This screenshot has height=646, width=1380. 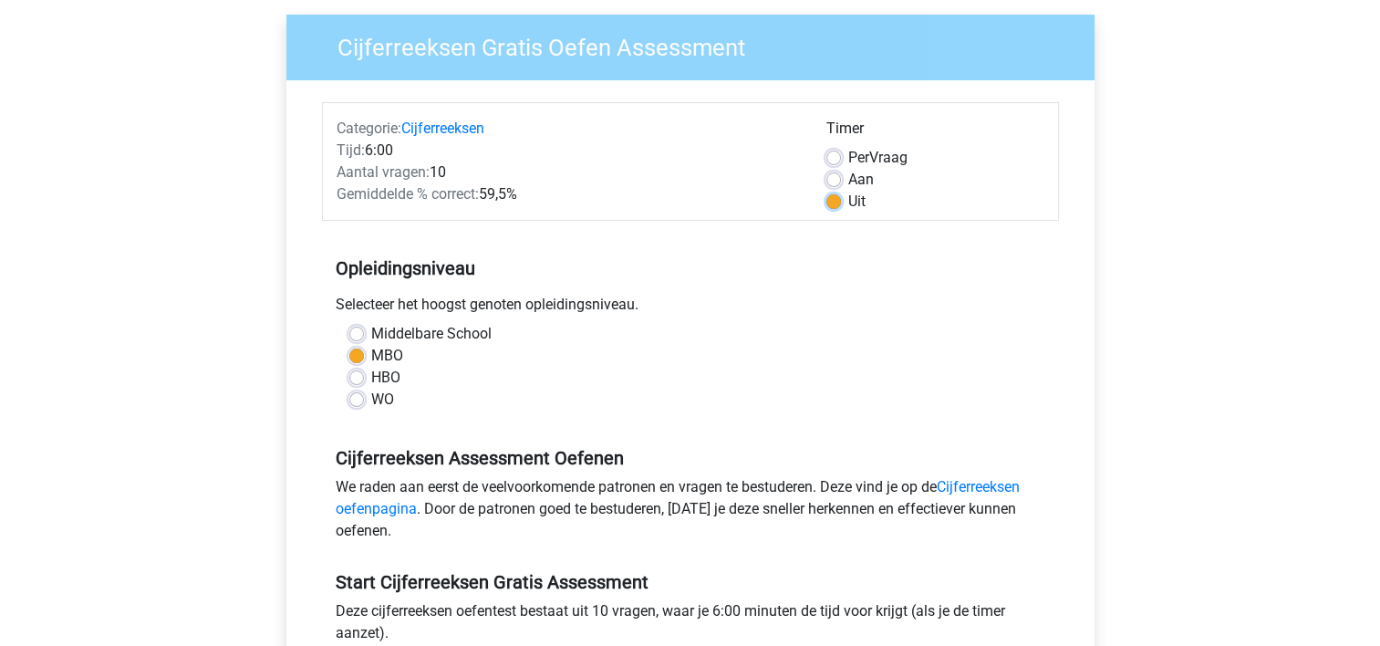 I want to click on label: HBO, so click(x=386, y=378).